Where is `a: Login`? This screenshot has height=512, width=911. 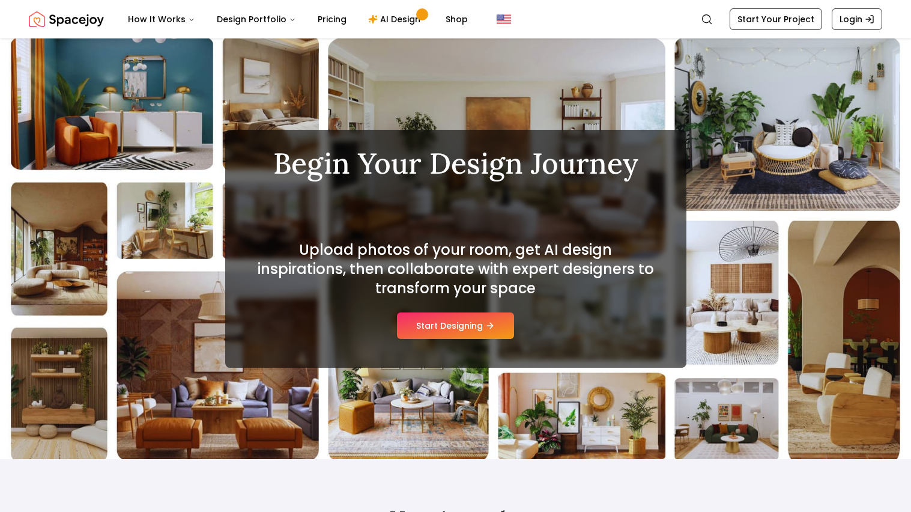
a: Login is located at coordinates (857, 19).